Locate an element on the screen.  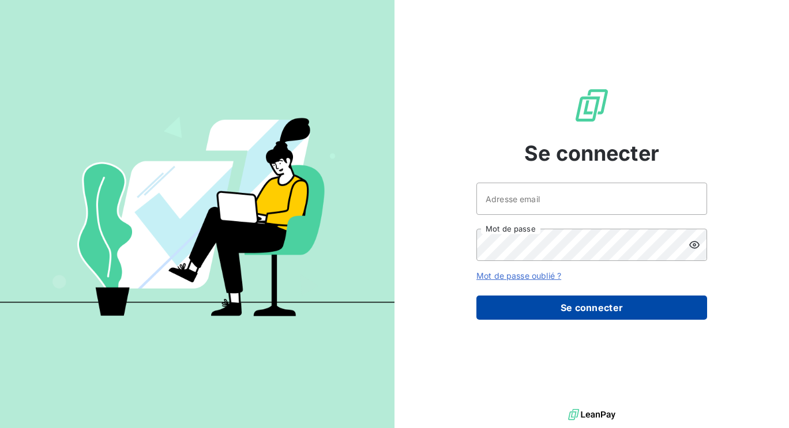
img: Logo LeanPay is located at coordinates (591, 105).